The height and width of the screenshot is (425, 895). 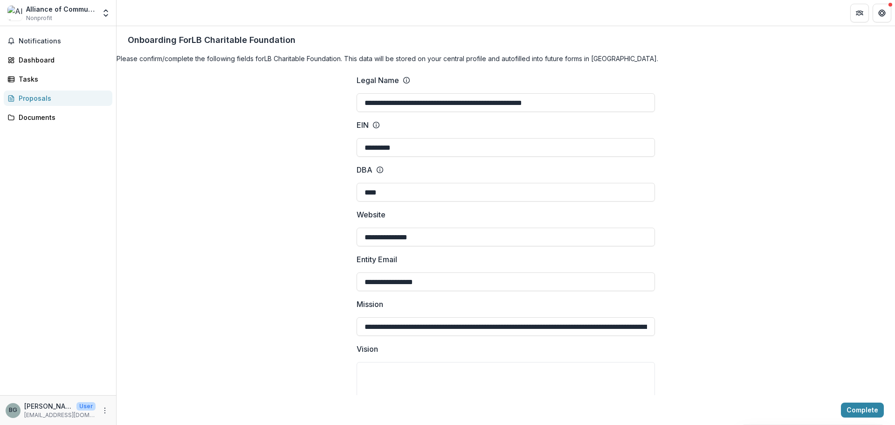 I want to click on p: Website, so click(x=371, y=214).